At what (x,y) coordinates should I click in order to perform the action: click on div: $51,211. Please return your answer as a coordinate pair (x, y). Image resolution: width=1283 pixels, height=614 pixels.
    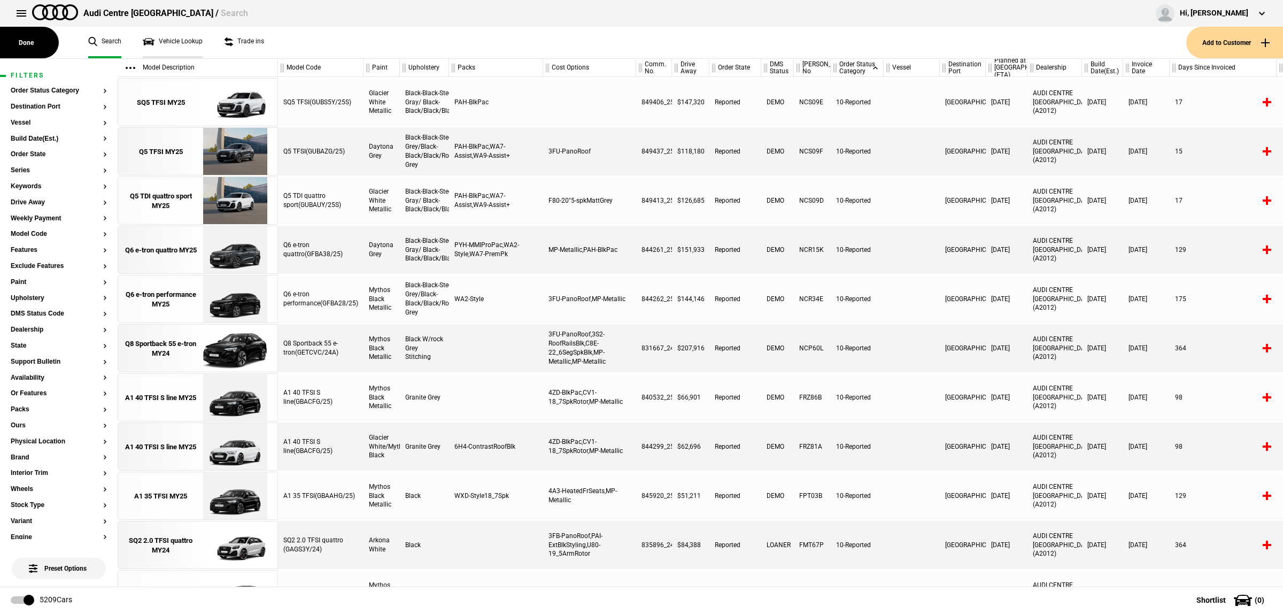
    Looking at the image, I should click on (691, 496).